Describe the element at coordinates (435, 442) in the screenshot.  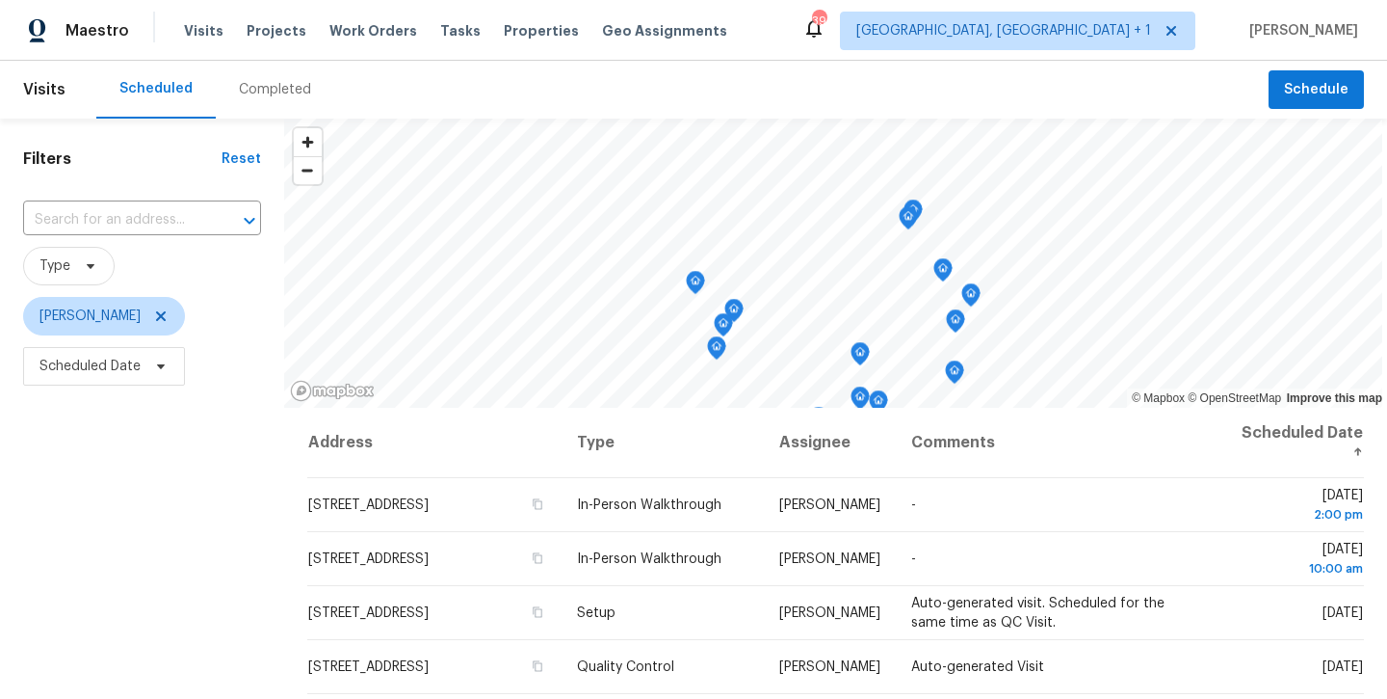
I see `th: Address` at that location.